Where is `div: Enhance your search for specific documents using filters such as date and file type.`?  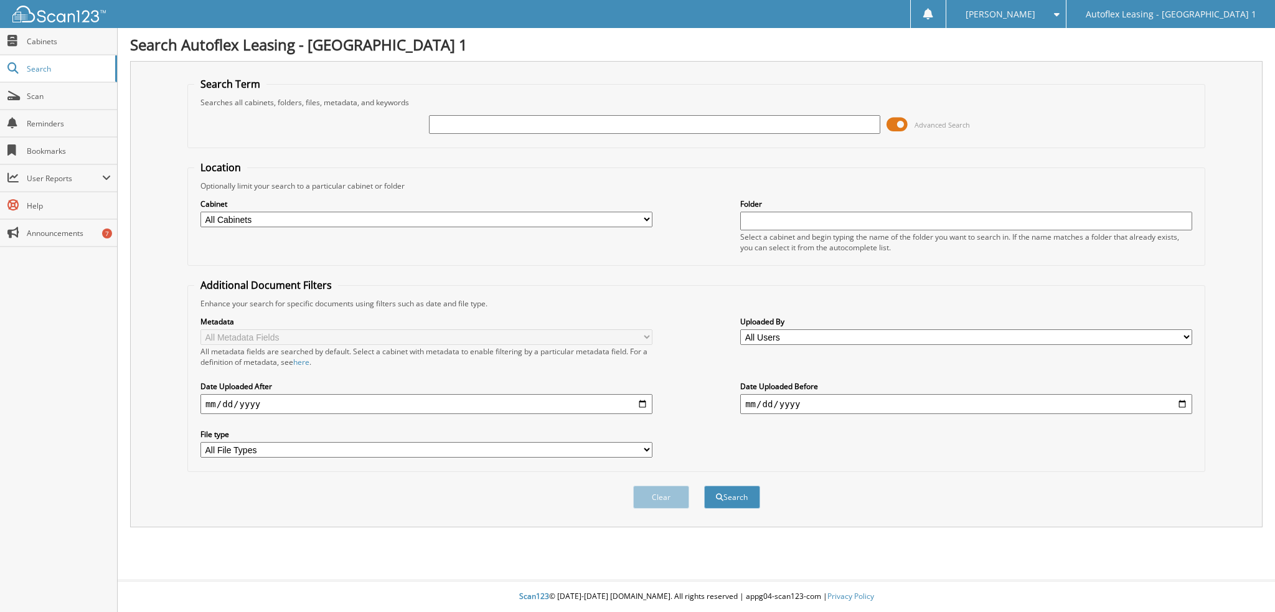
div: Enhance your search for specific documents using filters such as date and file type. is located at coordinates (696, 303).